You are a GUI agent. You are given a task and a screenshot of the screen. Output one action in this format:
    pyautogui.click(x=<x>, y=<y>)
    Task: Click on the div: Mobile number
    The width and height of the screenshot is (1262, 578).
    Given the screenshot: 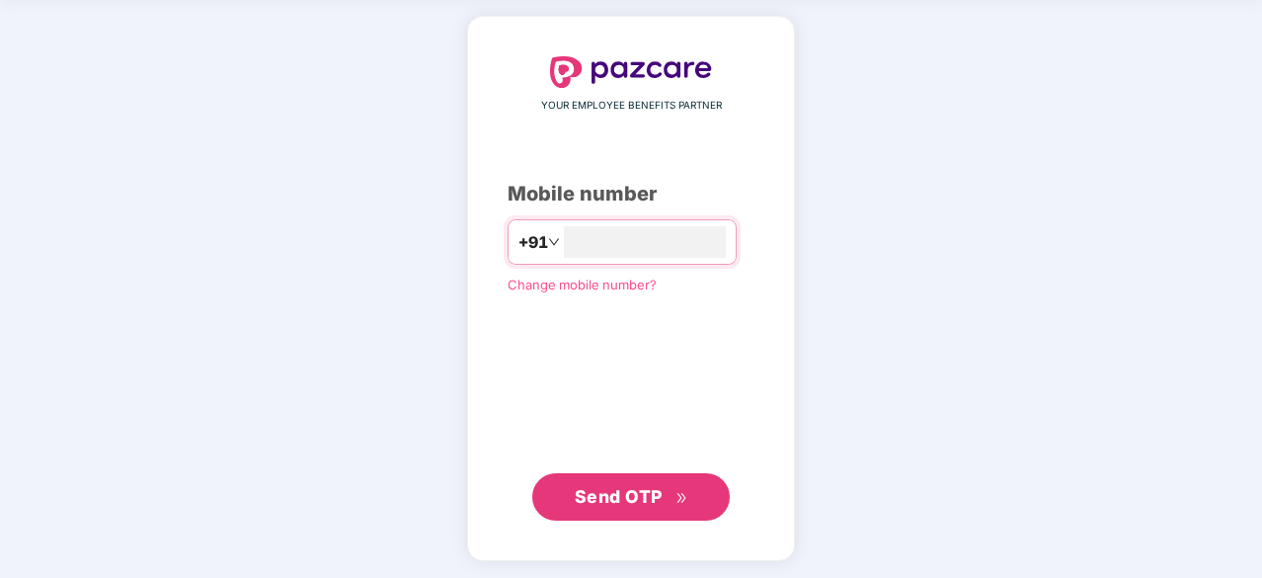 What is the action you would take?
    pyautogui.click(x=631, y=194)
    